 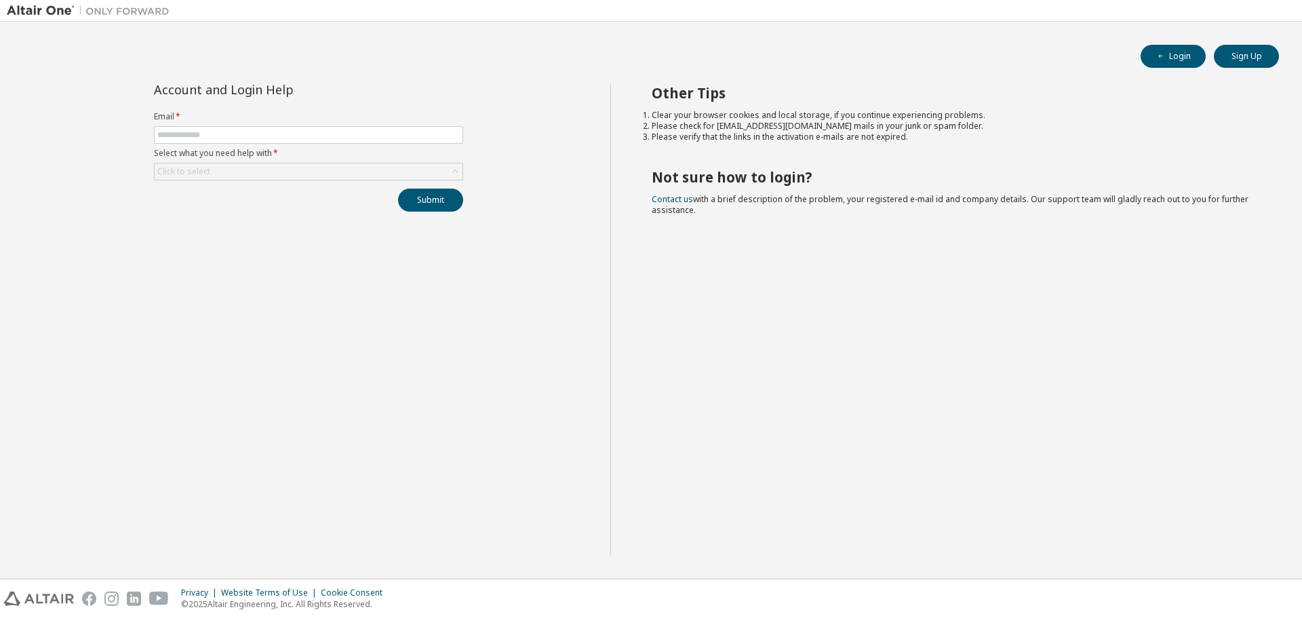 What do you see at coordinates (431, 200) in the screenshot?
I see `button: Submit` at bounding box center [431, 200].